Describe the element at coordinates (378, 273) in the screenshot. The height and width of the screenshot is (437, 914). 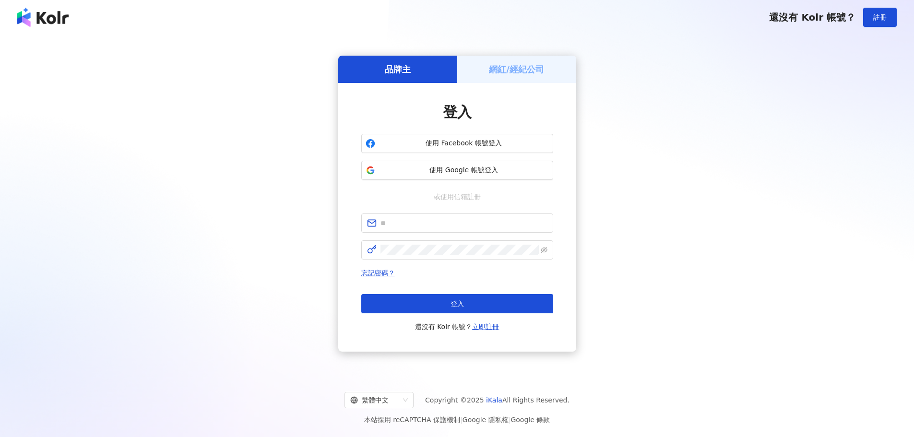
I see `a: 忘記密碼？` at that location.